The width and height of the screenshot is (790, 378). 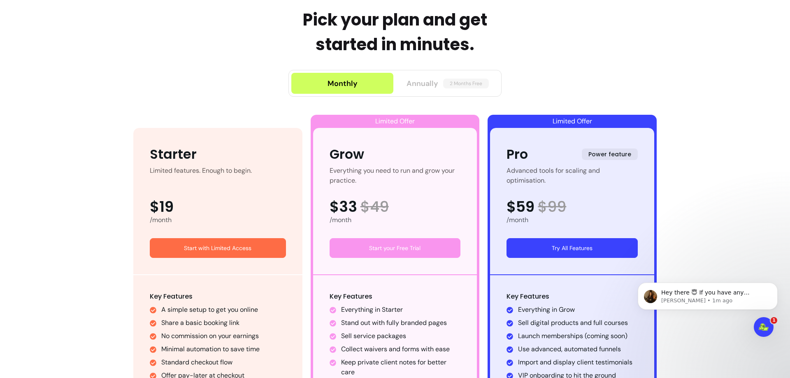 I want to click on div: Grow, so click(x=347, y=154).